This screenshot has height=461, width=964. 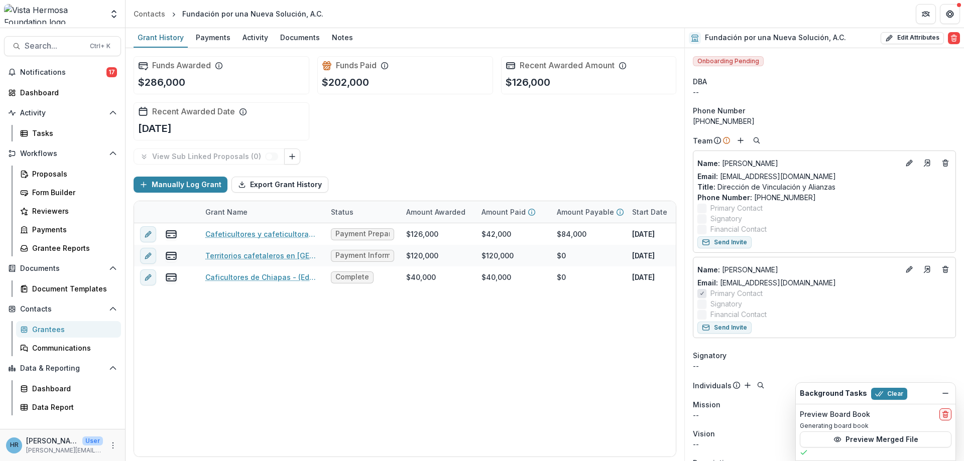 I want to click on div: Start Date, so click(x=650, y=212).